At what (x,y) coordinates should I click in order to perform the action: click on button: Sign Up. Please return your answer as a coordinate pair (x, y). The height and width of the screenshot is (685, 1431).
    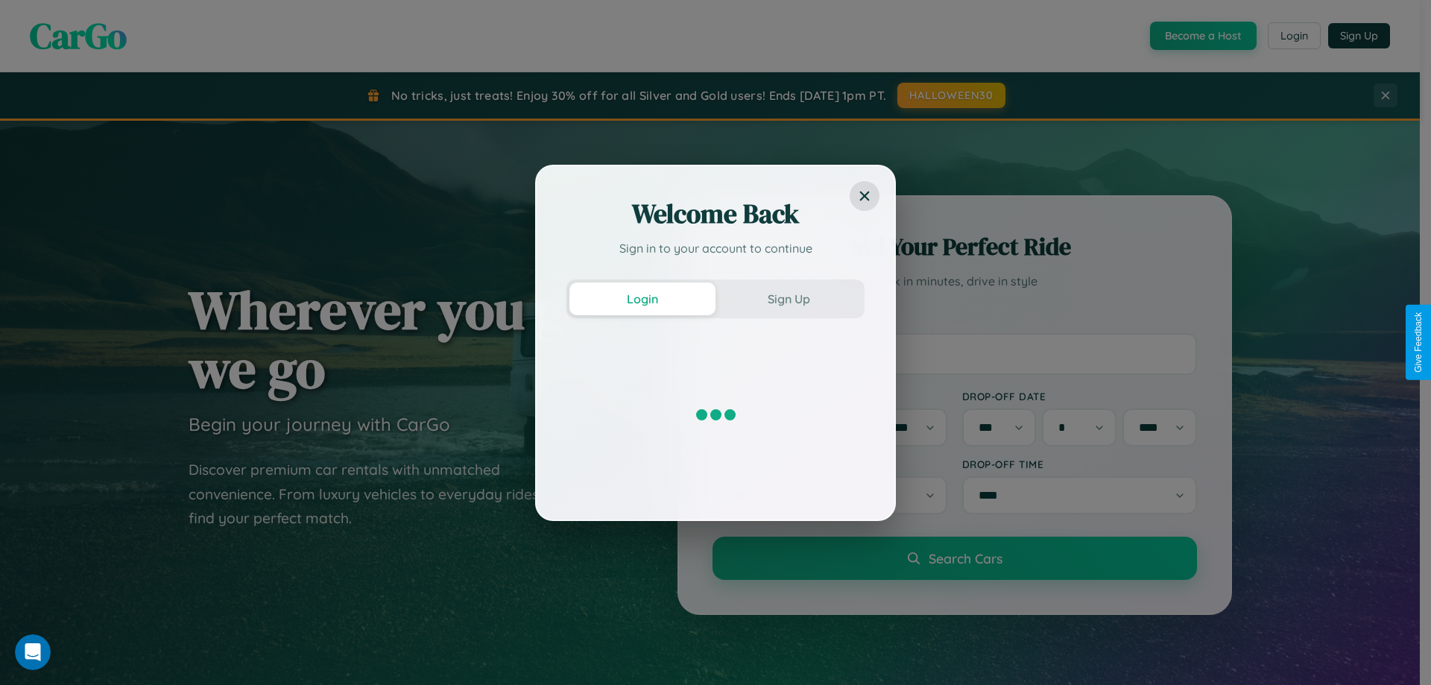
    Looking at the image, I should click on (789, 299).